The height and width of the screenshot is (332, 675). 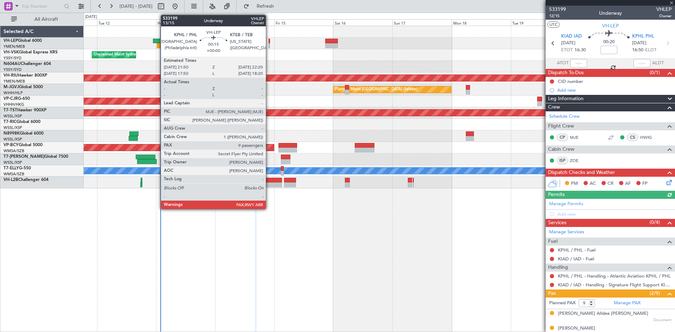 What do you see at coordinates (609, 42) in the screenshot?
I see `span: 00:20` at bounding box center [609, 42].